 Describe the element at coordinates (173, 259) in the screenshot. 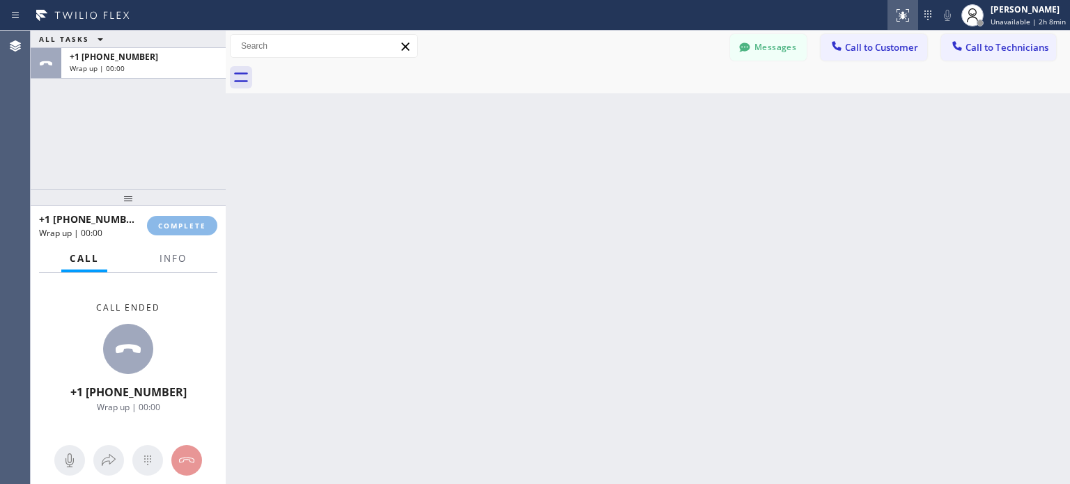

I see `button: Info` at that location.